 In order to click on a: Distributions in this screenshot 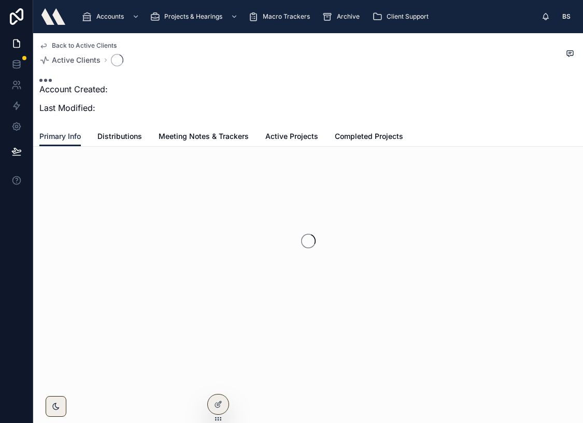, I will do `click(120, 137)`.